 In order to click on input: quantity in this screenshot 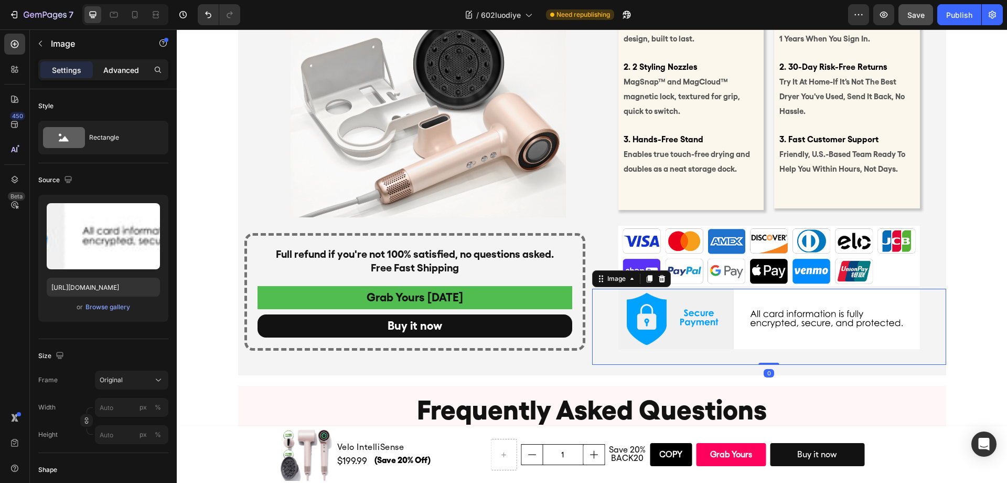, I will do `click(386, 425)`.